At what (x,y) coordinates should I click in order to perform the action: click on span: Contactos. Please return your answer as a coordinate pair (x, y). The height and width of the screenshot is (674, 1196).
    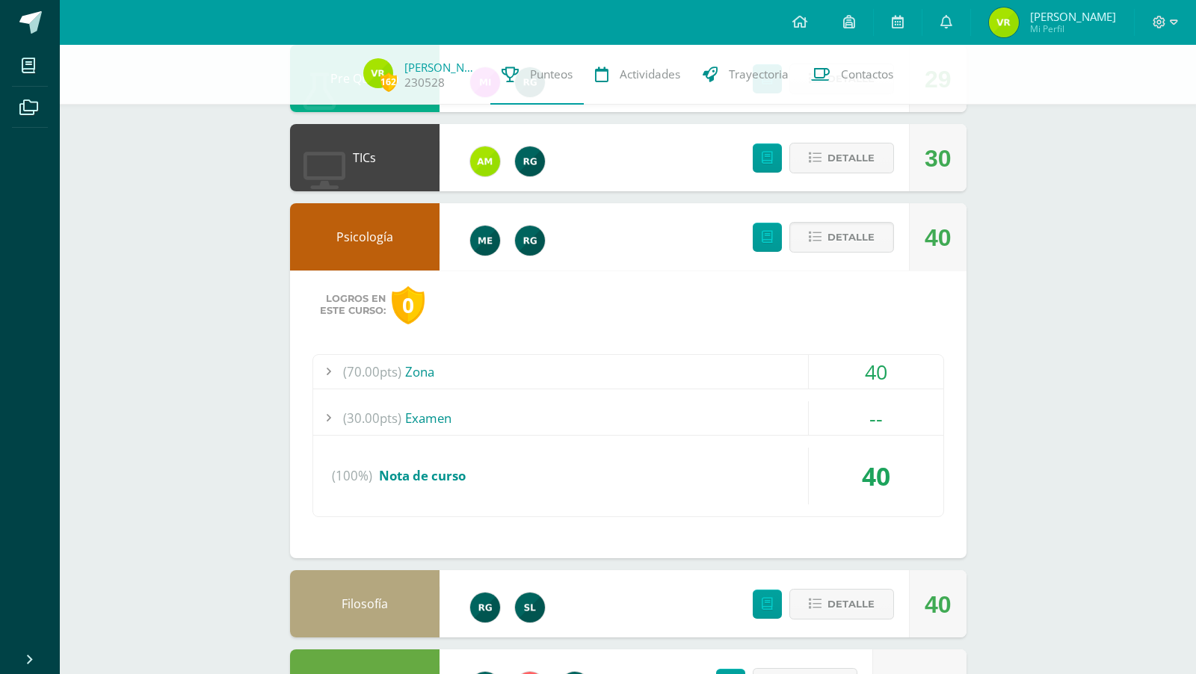
    Looking at the image, I should click on (867, 74).